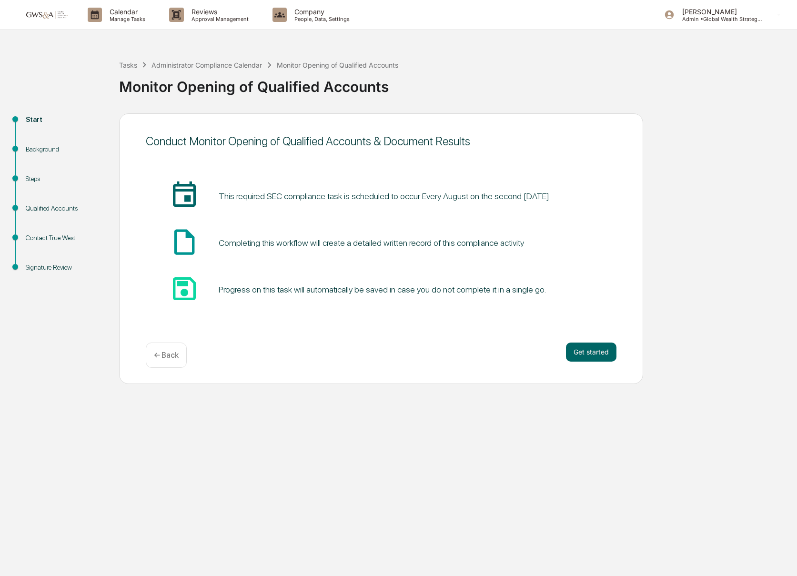  Describe the element at coordinates (321, 11) in the screenshot. I see `p: Company` at that location.